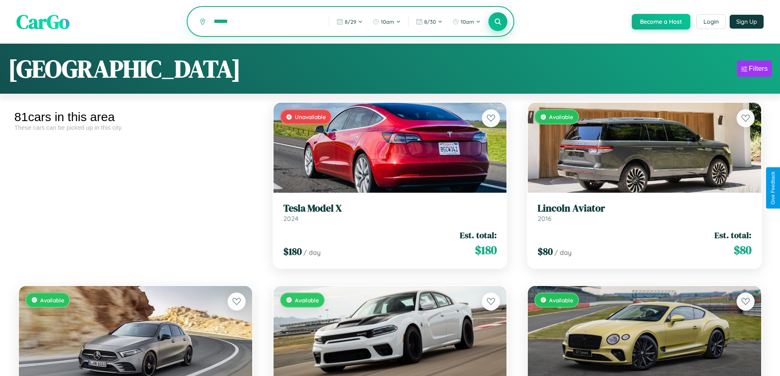  What do you see at coordinates (136, 117) in the screenshot?
I see `div: 81 cars in this area` at bounding box center [136, 117].